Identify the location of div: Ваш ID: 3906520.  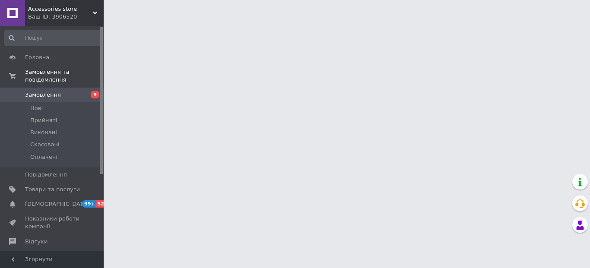
(66, 17).